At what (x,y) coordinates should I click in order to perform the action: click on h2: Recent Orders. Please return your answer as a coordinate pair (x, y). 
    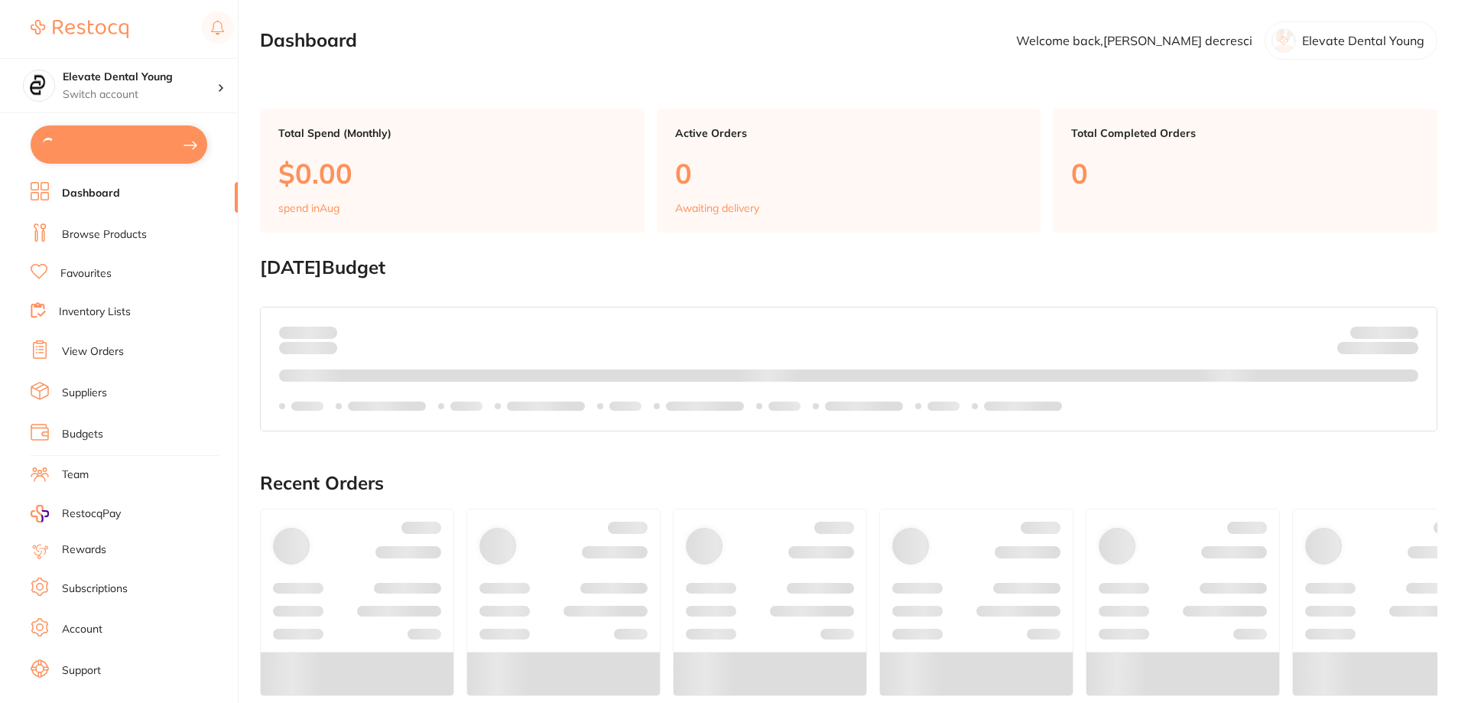
    Looking at the image, I should click on (849, 483).